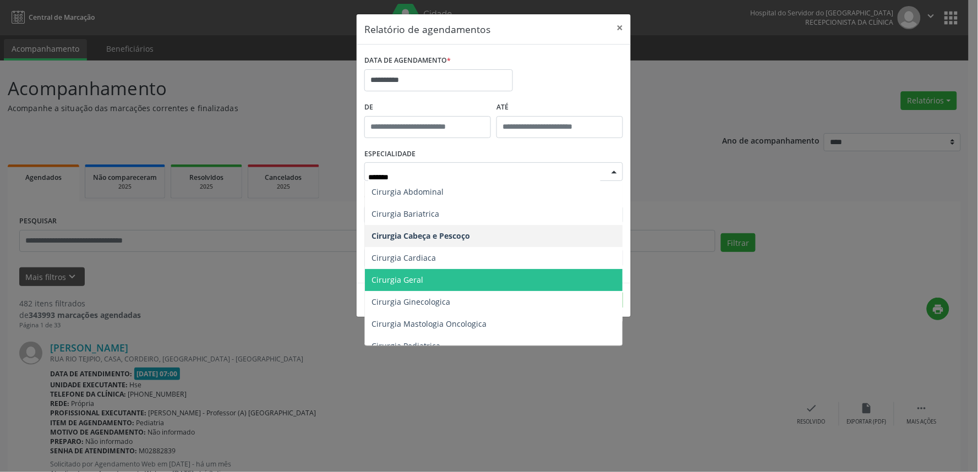 This screenshot has width=978, height=472. What do you see at coordinates (403, 257) in the screenshot?
I see `span: Cirurgia Cardiaca` at bounding box center [403, 257].